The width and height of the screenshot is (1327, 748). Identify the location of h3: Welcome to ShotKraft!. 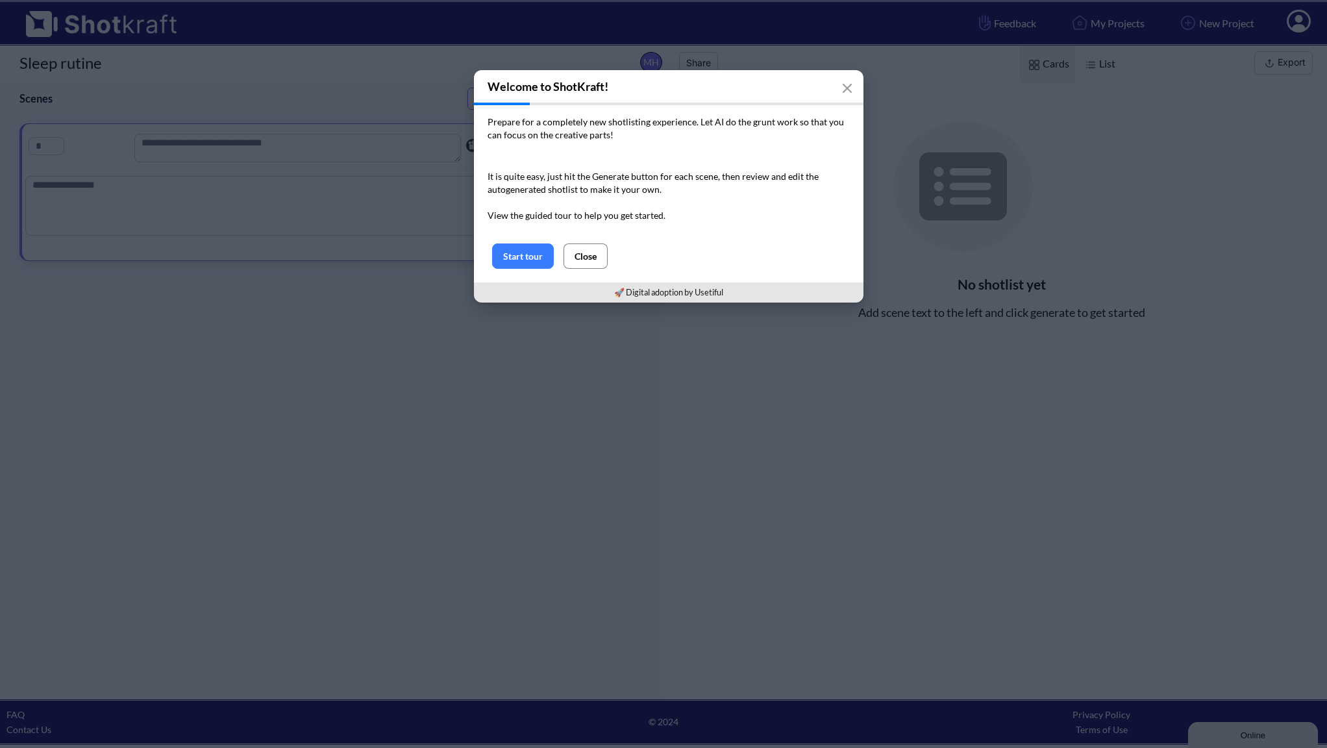
(669, 86).